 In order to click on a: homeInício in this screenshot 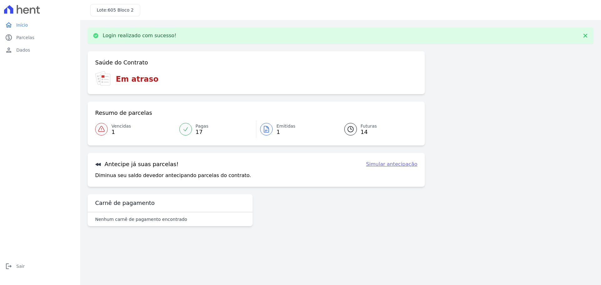, I will do `click(40, 25)`.